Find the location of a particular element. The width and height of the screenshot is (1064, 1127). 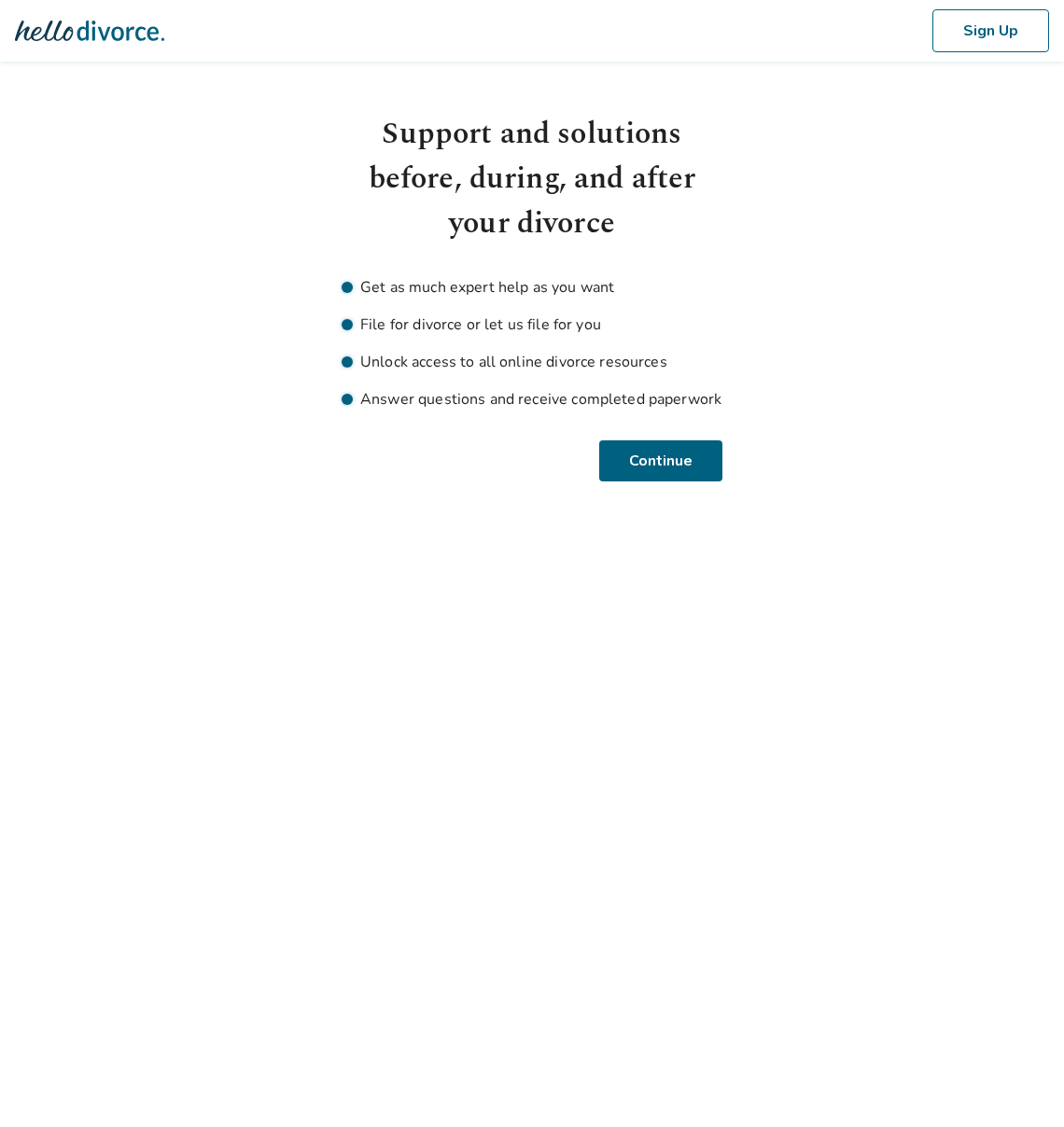

li: Answer questions and receive completed paperwork is located at coordinates (532, 399).